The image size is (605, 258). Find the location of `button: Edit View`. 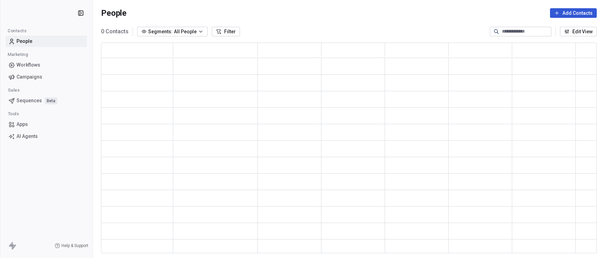

button: Edit View is located at coordinates (578, 32).